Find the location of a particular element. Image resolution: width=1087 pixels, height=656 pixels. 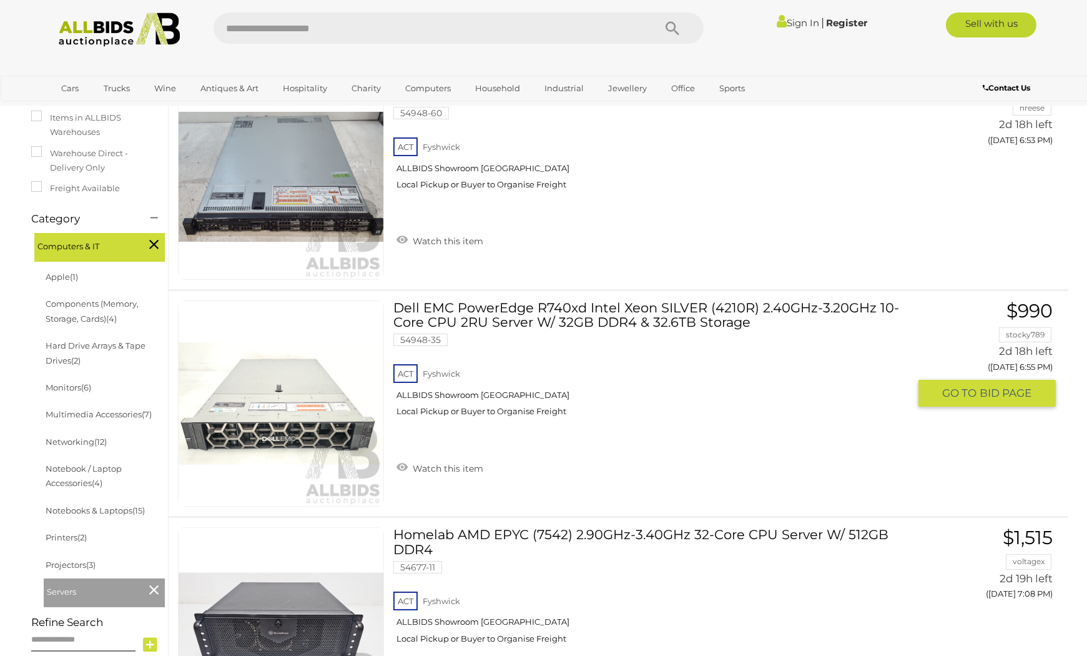

a: Computers is located at coordinates (428, 88).